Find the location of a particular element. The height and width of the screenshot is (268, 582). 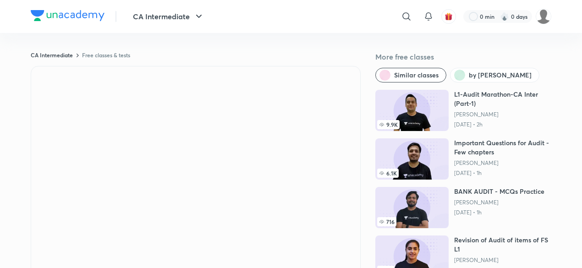

h5: More free classes is located at coordinates (463, 57).